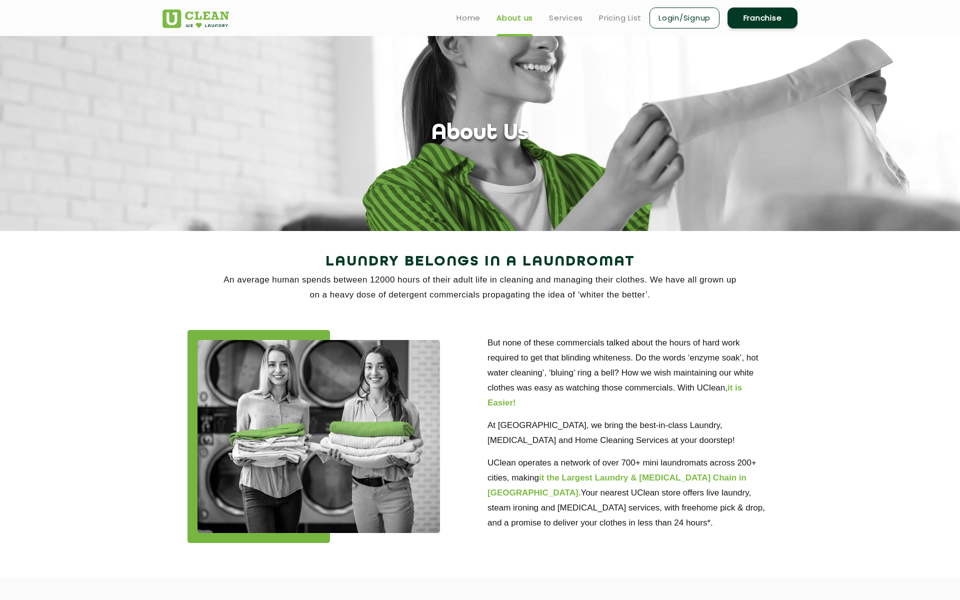  Describe the element at coordinates (630, 373) in the screenshot. I see `p: But none of these commercials talked about the hours of hard work required to get that blinding w...` at that location.